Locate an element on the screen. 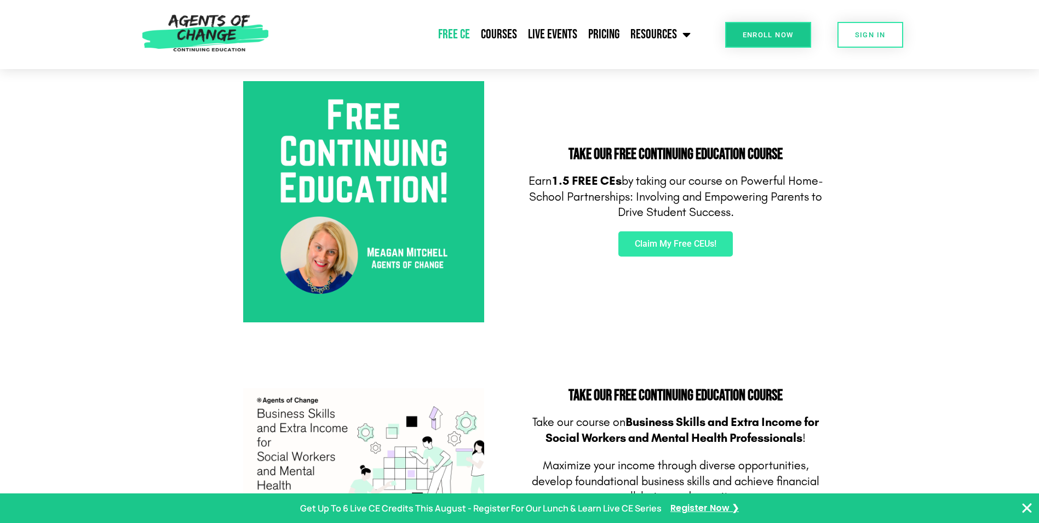  span: evelop foundational business skills and a is located at coordinates (640, 481).